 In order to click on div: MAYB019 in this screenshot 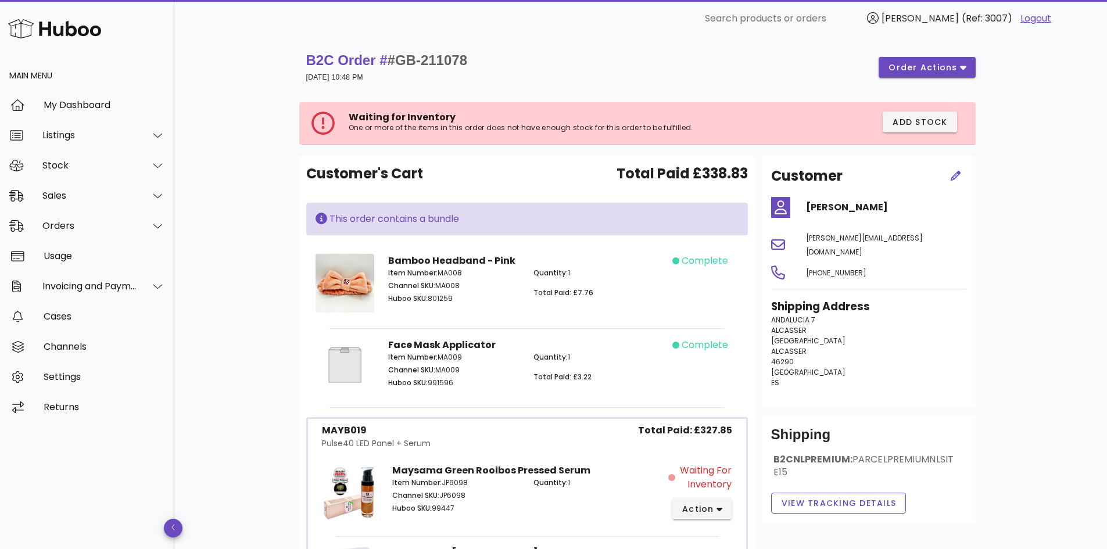, I will do `click(376, 431)`.